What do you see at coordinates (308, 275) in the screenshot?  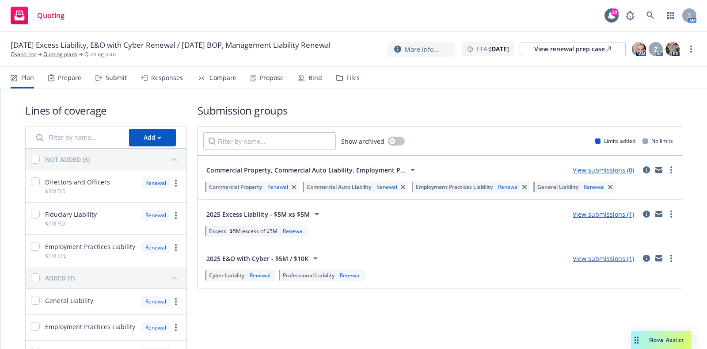 I see `span: Professional Liability` at bounding box center [308, 275].